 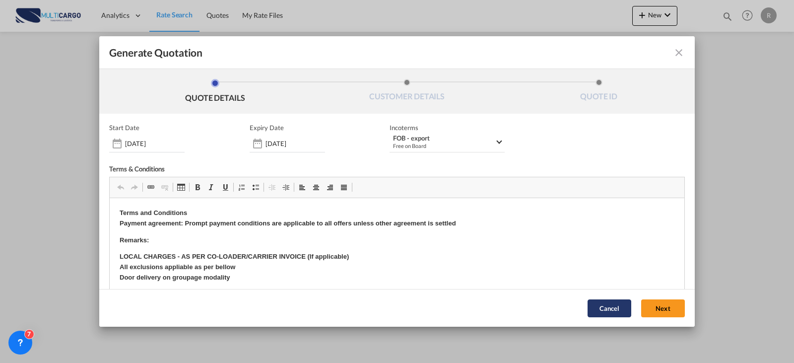 I want to click on md-icon: icon-close fg-AAA8AD cursor m-0, so click(x=679, y=53).